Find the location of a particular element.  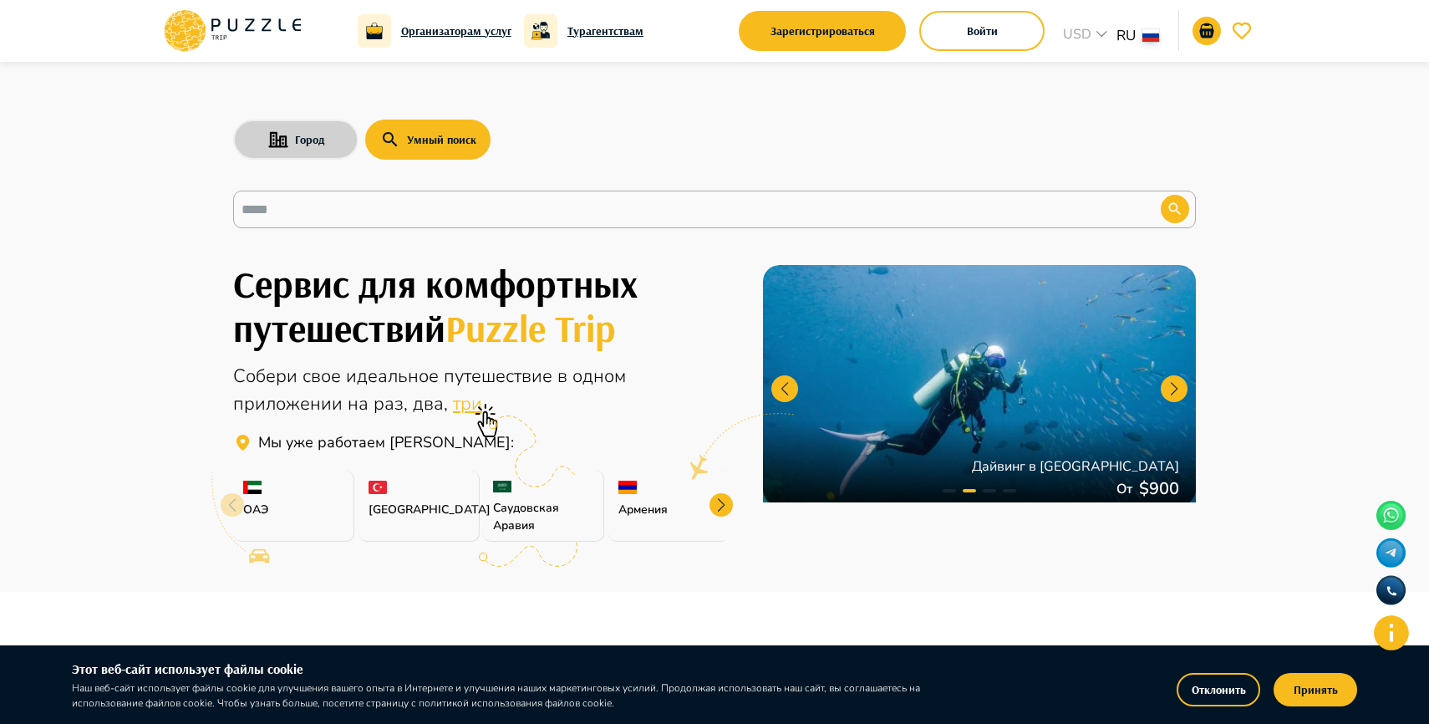

h1: Собери свое идеальное путешествие с Puzzle Trip is located at coordinates (479, 305).